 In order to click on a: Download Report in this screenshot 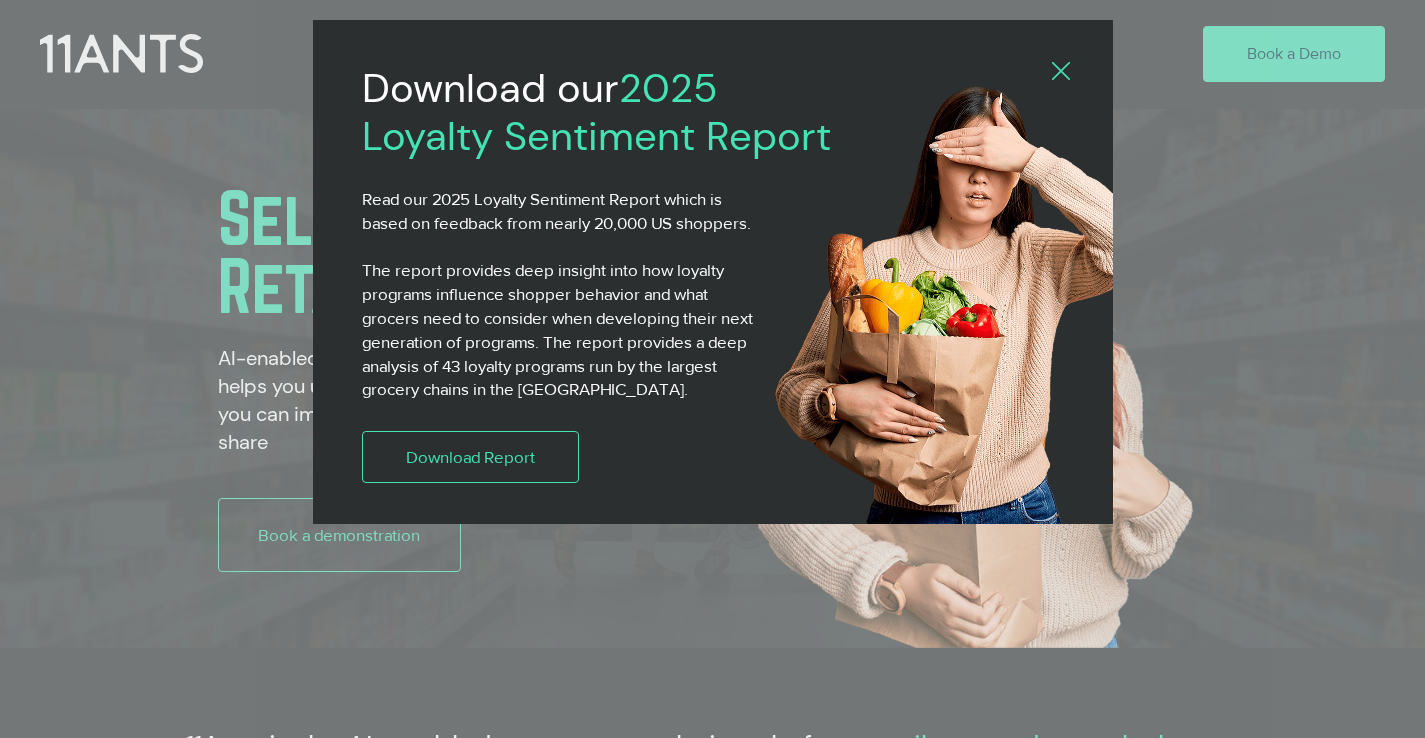, I will do `click(471, 457)`.